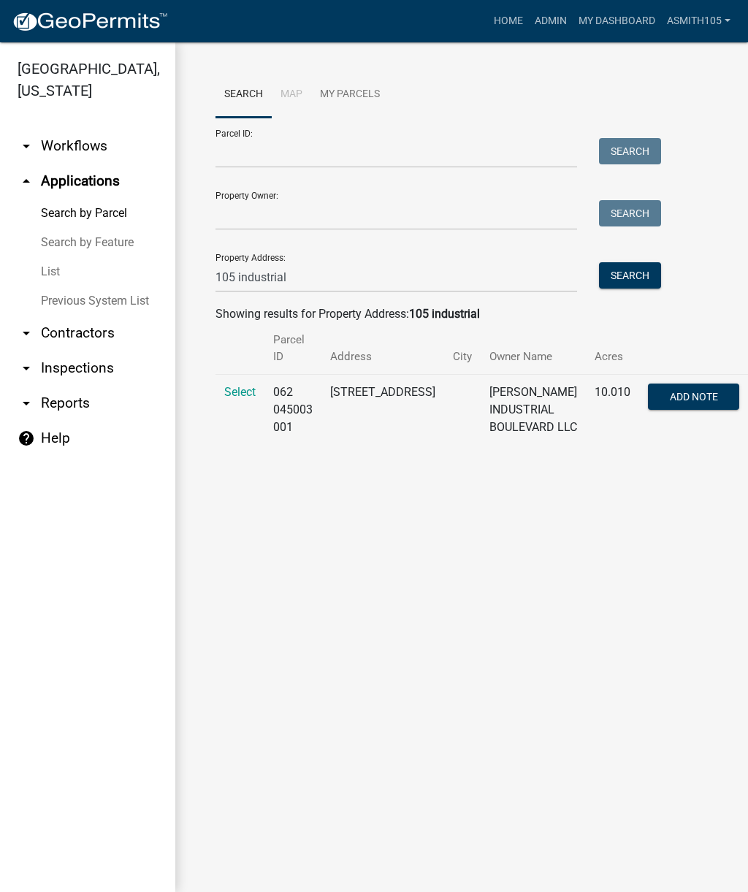 This screenshot has height=892, width=748. Describe the element at coordinates (293, 409) in the screenshot. I see `td: 062 045003 001` at that location.